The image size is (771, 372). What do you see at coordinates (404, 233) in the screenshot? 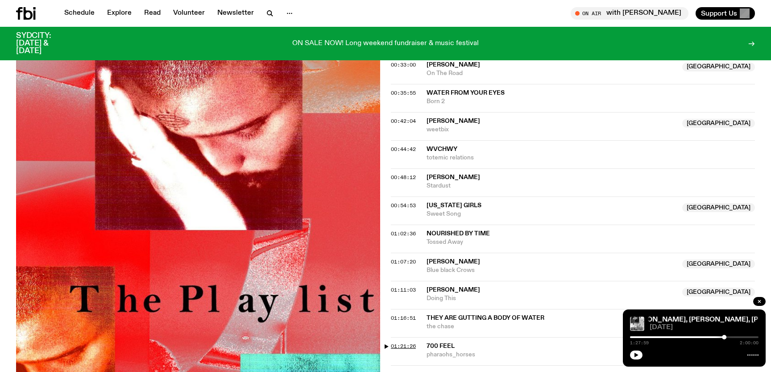
I see `span: 01:02:36` at bounding box center [404, 233].